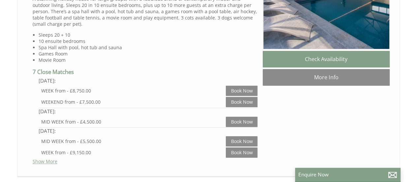 The image size is (417, 182). I want to click on li: Spa Hall with pool, hot tub and sauna, so click(148, 47).